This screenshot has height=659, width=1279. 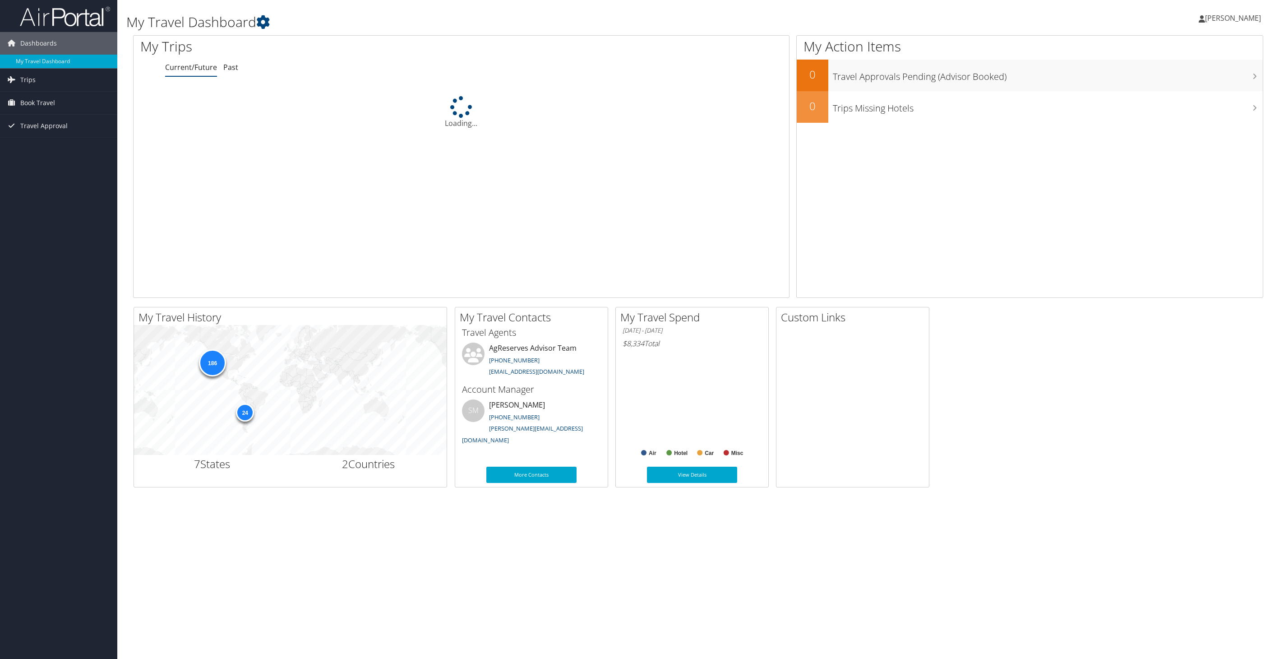 What do you see at coordinates (652, 453) in the screenshot?
I see `text: Air` at bounding box center [652, 453].